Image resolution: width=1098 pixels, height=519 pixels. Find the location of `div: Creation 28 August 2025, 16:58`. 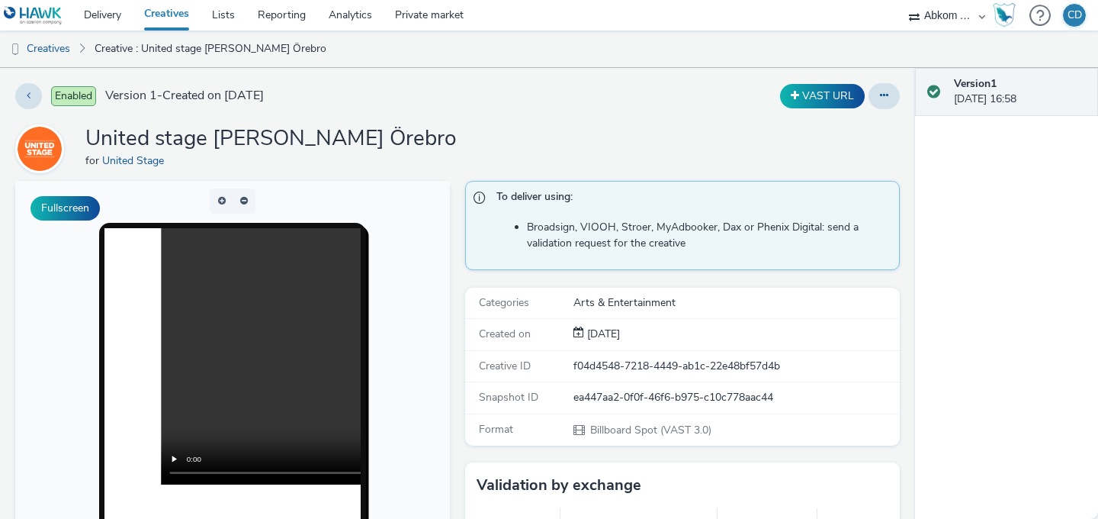

div: Creation 28 August 2025, 16:58 is located at coordinates (602, 334).